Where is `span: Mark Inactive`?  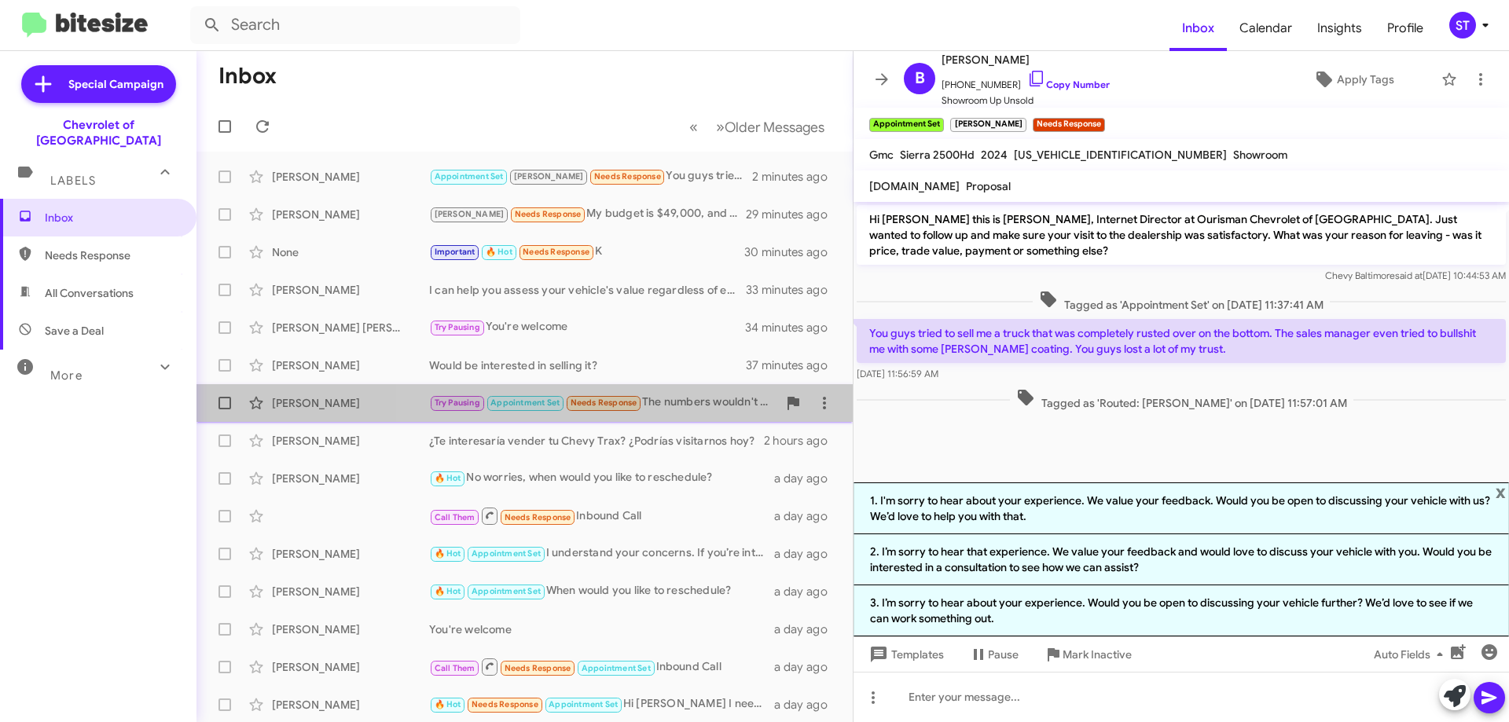
span: Mark Inactive is located at coordinates (1097, 655).